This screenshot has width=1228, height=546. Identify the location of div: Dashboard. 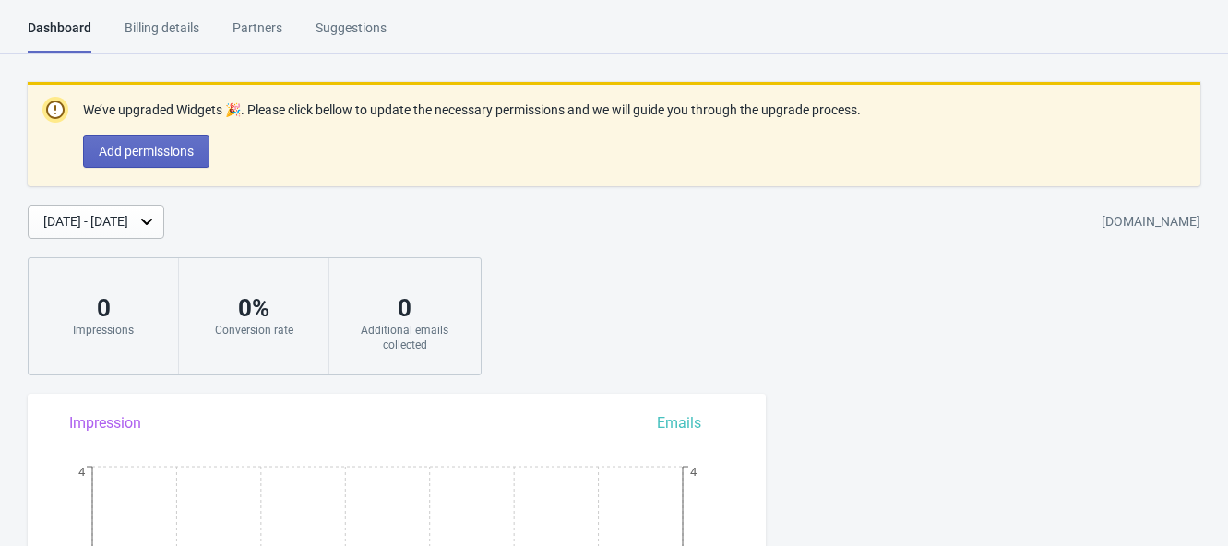
(59, 36).